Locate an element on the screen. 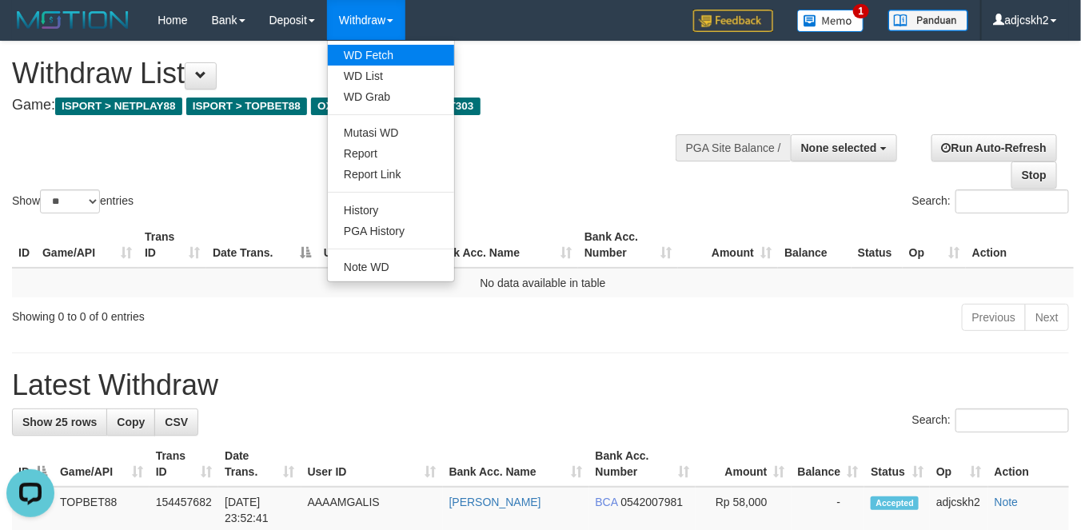 This screenshot has height=530, width=1081. a: Previous is located at coordinates (994, 317).